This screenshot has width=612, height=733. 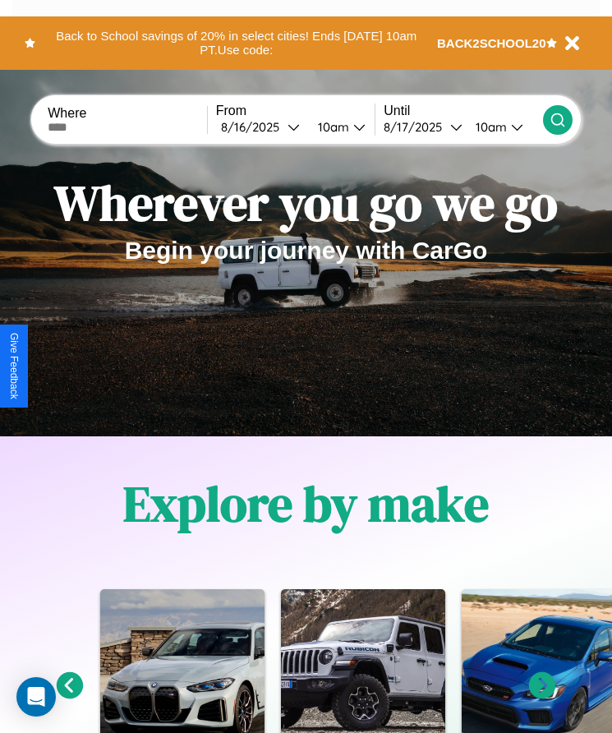 What do you see at coordinates (261, 127) in the screenshot?
I see `button: 8/16/2025` at bounding box center [261, 127].